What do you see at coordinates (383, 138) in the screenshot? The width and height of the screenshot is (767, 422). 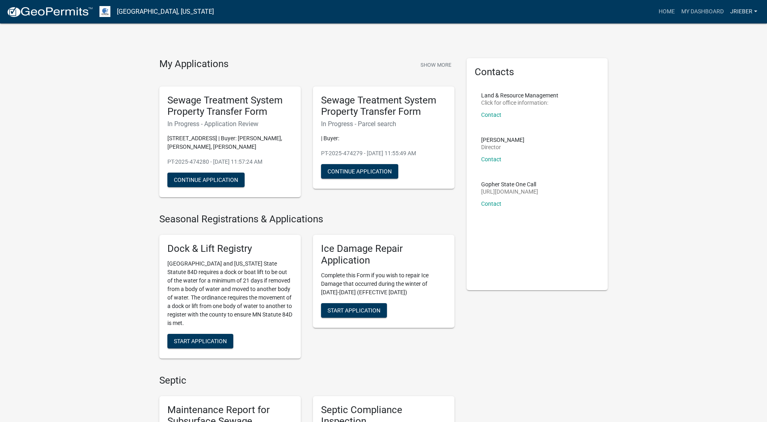 I see `p: | Buyer:` at bounding box center [383, 138].